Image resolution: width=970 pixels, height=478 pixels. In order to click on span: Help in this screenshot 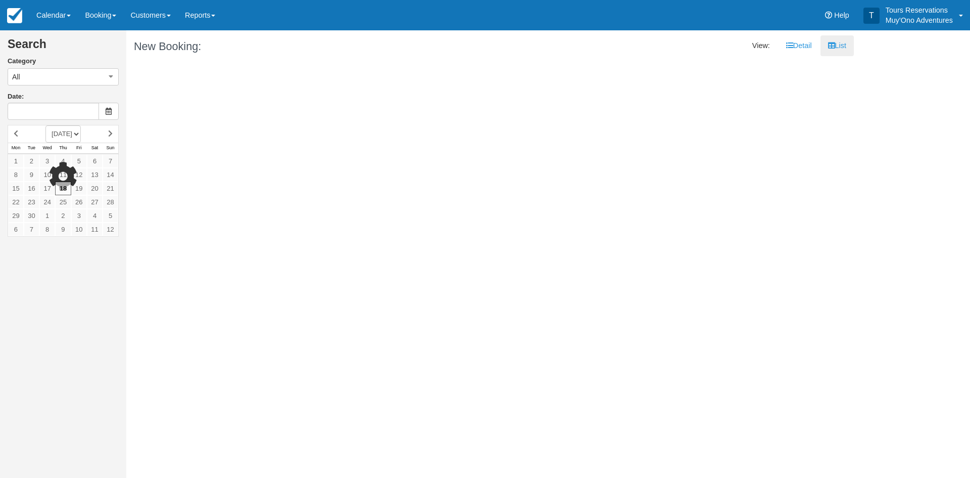, I will do `click(842, 15)`.